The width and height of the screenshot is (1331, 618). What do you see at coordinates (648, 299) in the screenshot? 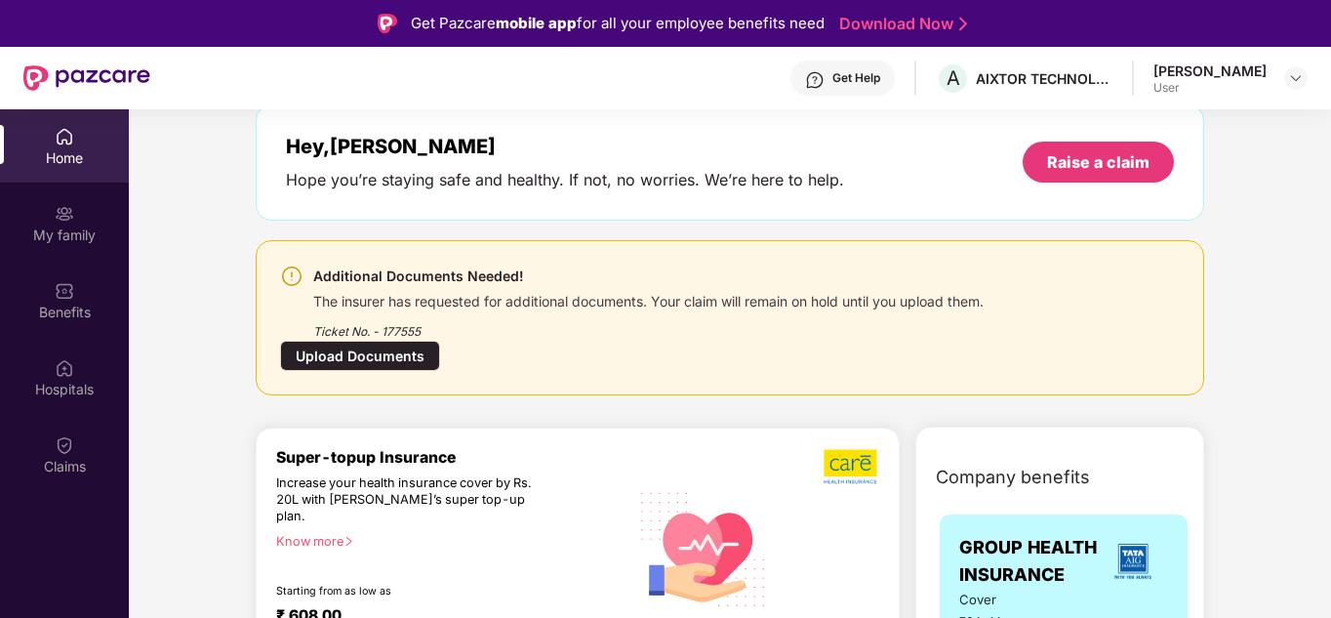
I see `div: The insurer has requested for additional documents. Your claim will remain on hold until you uplo...` at bounding box center [648, 299].